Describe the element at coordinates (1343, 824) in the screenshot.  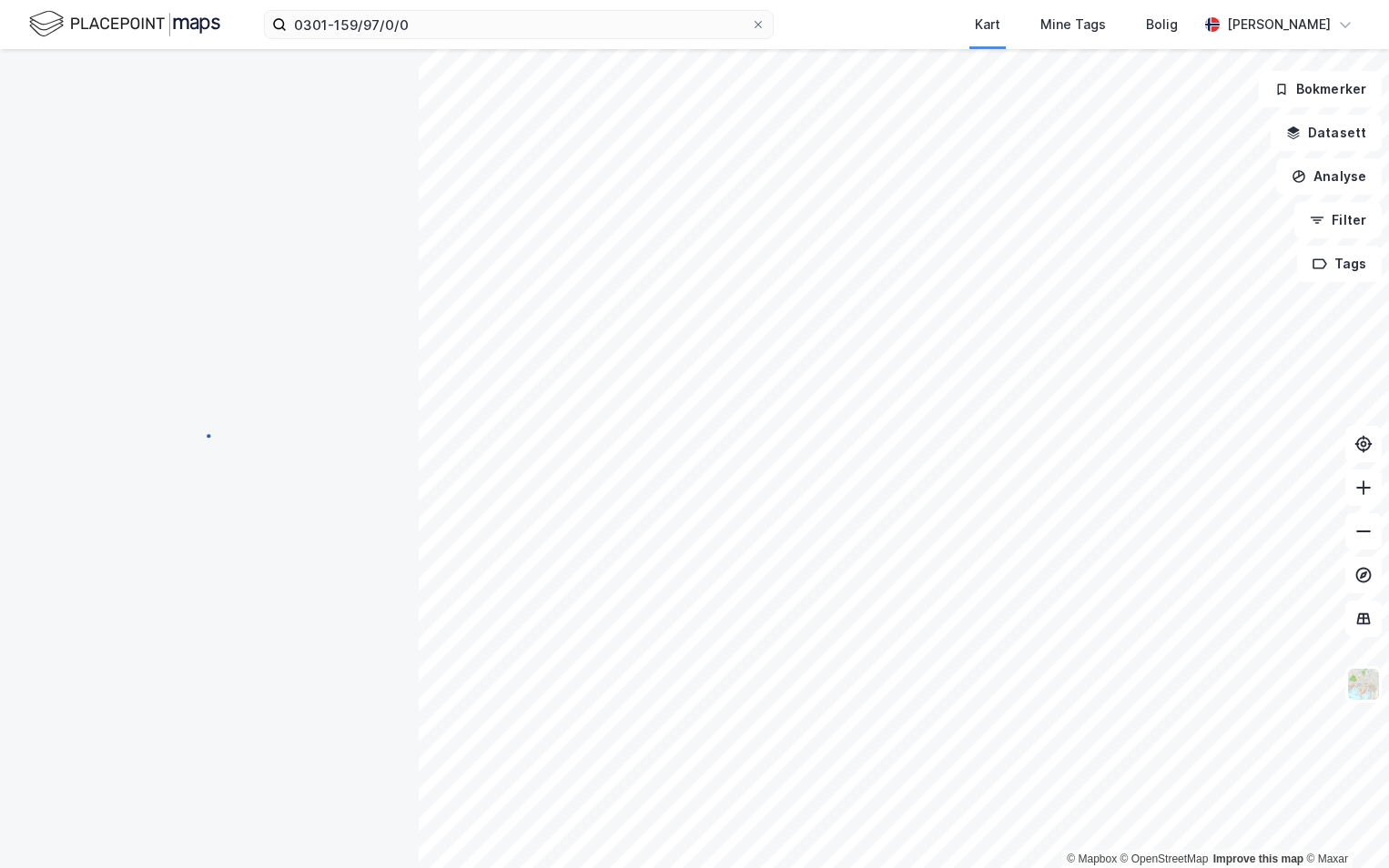
I see `div: Chat Widget` at that location.